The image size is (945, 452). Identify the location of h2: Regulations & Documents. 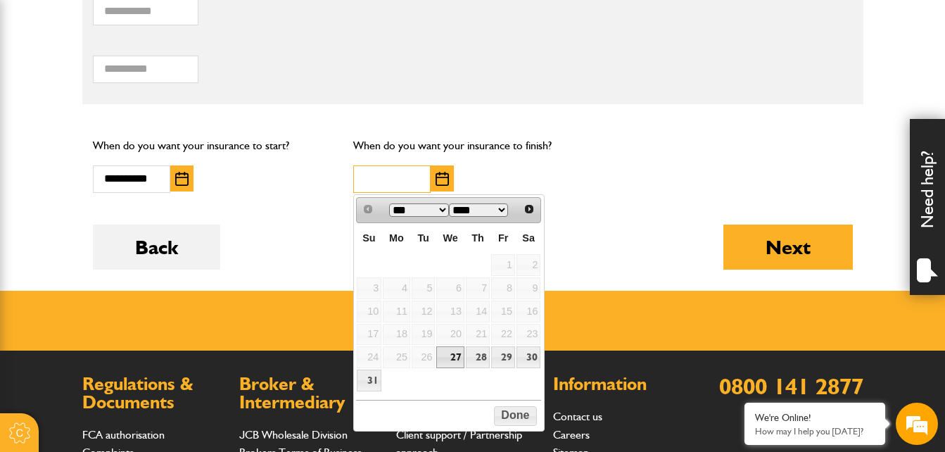
(153, 393).